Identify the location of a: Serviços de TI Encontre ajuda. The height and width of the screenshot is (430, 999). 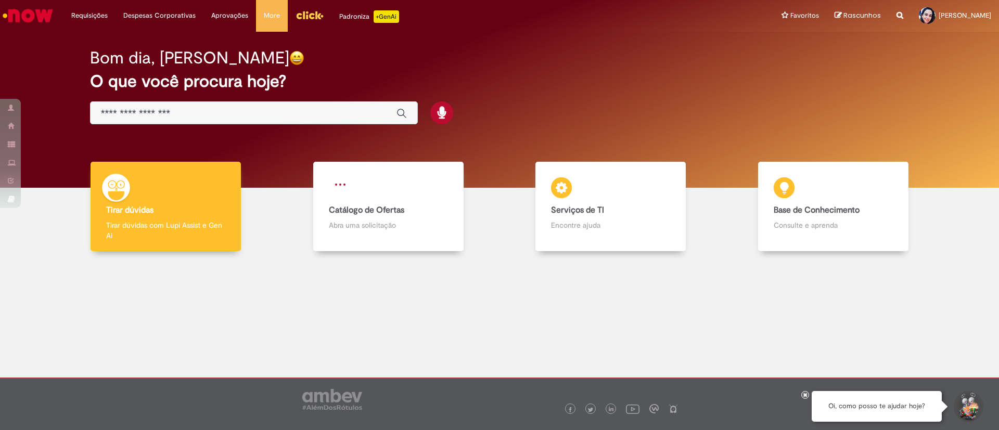
(611, 207).